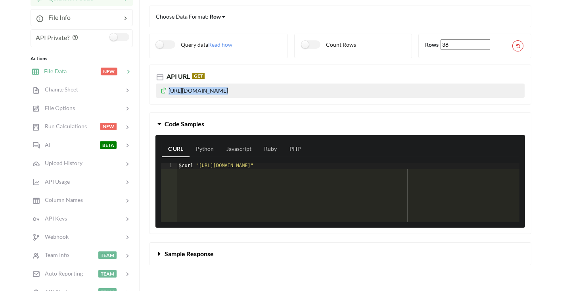  Describe the element at coordinates (189, 254) in the screenshot. I see `span: Sample Response` at that location.